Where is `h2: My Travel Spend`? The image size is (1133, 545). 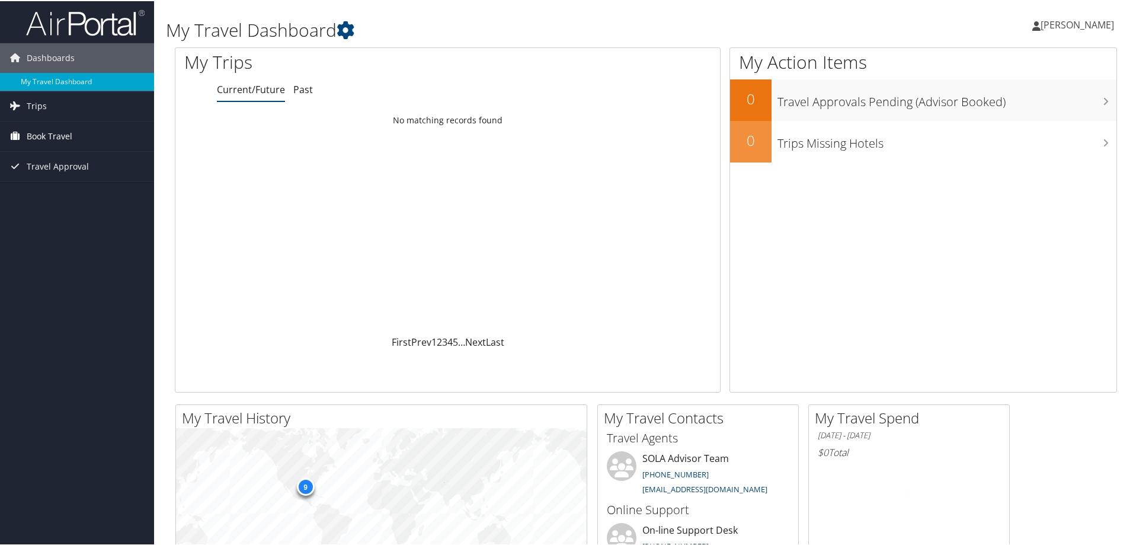
h2: My Travel Spend is located at coordinates (912, 417).